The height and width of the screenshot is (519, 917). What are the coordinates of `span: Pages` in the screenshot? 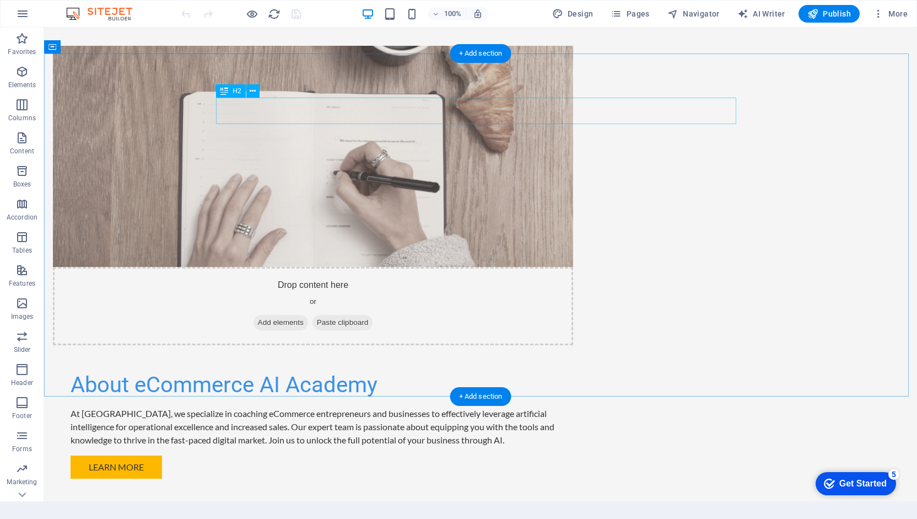 It's located at (630, 14).